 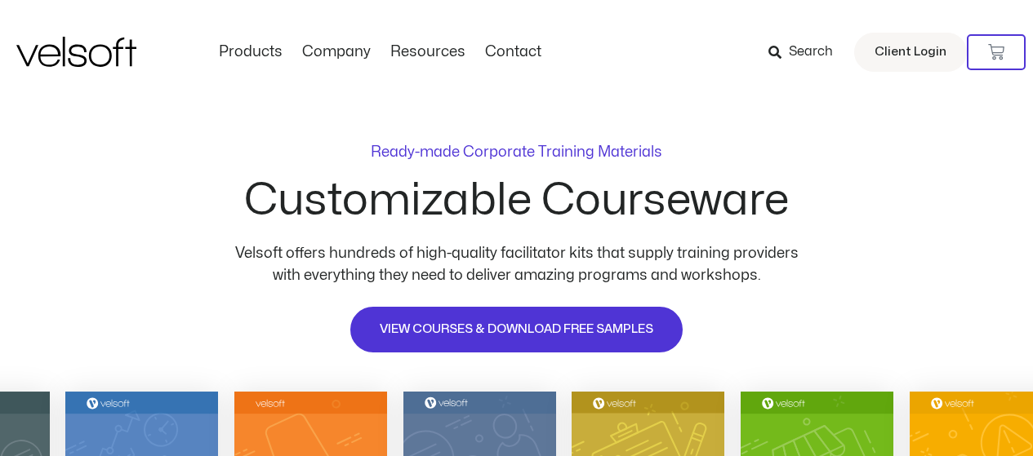 What do you see at coordinates (428, 52) in the screenshot?
I see `a: ResourcesMenu Toggle` at bounding box center [428, 52].